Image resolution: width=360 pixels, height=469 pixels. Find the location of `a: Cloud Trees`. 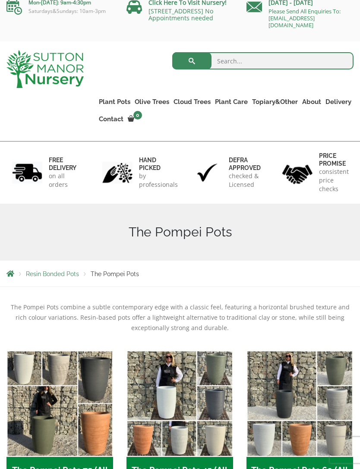

a: Cloud Trees is located at coordinates (192, 102).